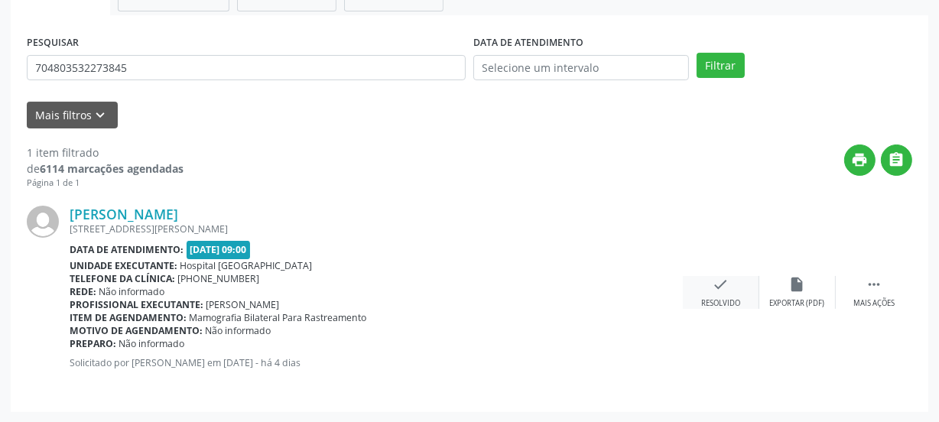  What do you see at coordinates (126, 249) in the screenshot?
I see `b: Data de atendimento:` at bounding box center [126, 249].